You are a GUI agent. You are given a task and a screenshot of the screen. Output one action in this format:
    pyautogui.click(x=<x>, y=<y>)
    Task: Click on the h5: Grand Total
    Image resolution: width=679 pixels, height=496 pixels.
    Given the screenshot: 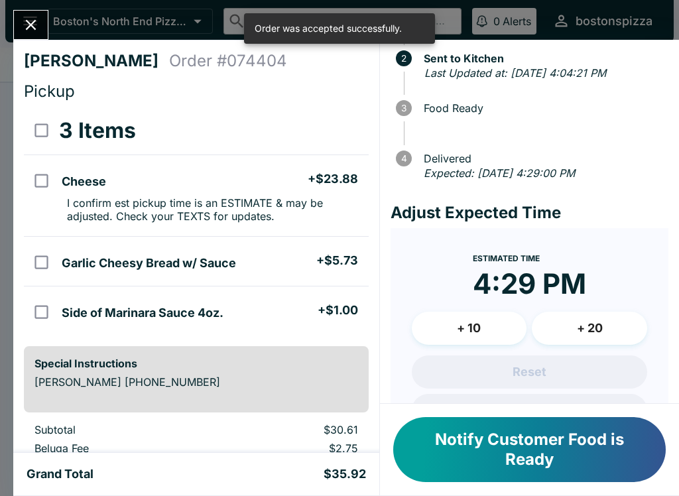 What is the action you would take?
    pyautogui.click(x=60, y=474)
    